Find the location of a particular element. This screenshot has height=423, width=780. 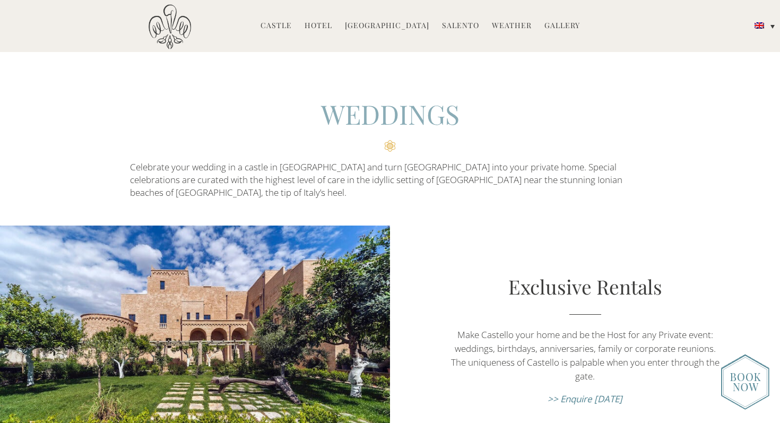

img: English is located at coordinates (760, 25).